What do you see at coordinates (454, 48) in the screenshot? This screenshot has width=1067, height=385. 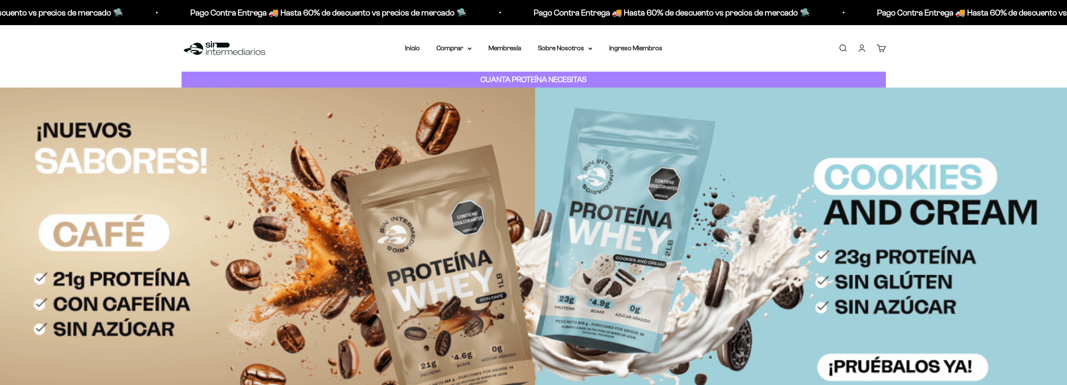 I see `summary: Comprar` at bounding box center [454, 48].